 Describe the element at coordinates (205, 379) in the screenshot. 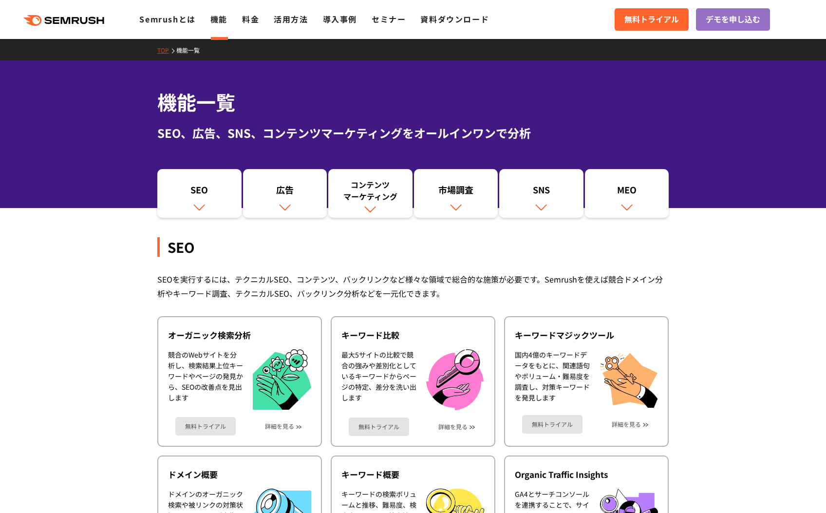

I see `div: 競合のWebサイトを分析し、検索結果上位キーワードやページの発見から、SEOの改善点を見出します` at that location.